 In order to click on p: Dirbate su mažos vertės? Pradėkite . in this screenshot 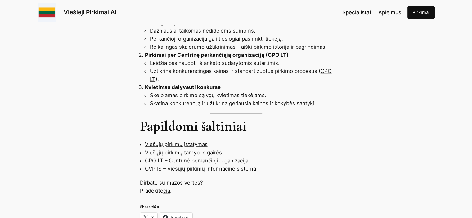, I will do `click(236, 187)`.